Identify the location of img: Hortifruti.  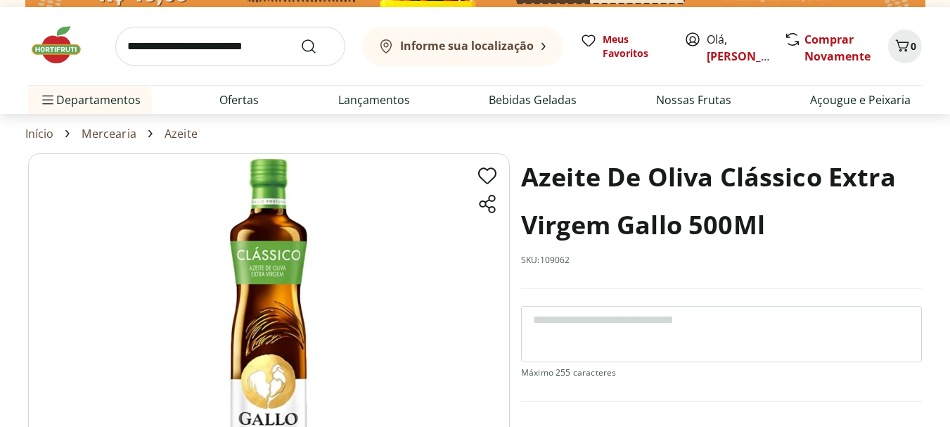
(63, 45).